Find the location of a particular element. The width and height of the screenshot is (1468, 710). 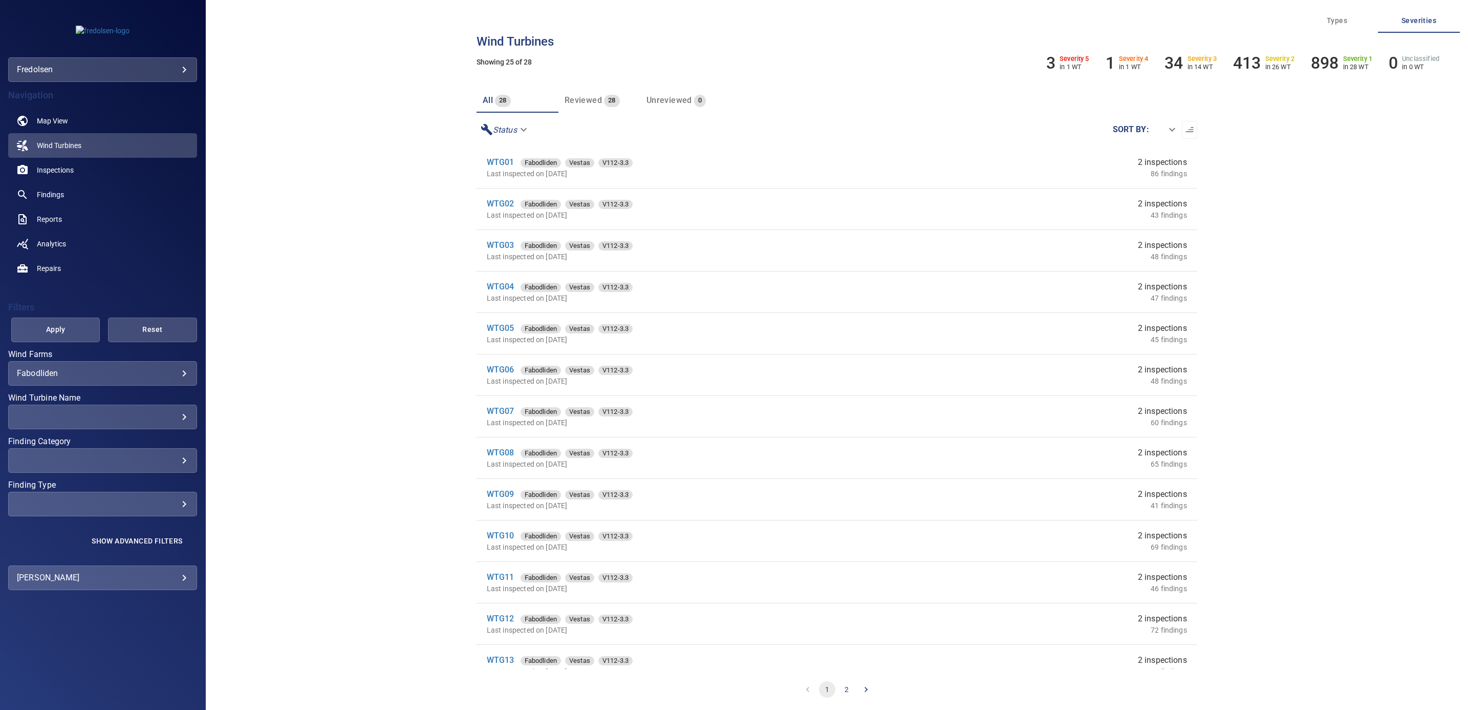

p: 69 findings is located at coordinates (1169, 547).